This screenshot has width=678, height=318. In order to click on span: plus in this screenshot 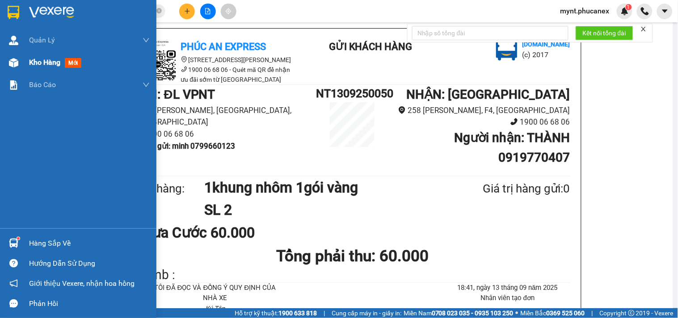, I will do `click(187, 11)`.